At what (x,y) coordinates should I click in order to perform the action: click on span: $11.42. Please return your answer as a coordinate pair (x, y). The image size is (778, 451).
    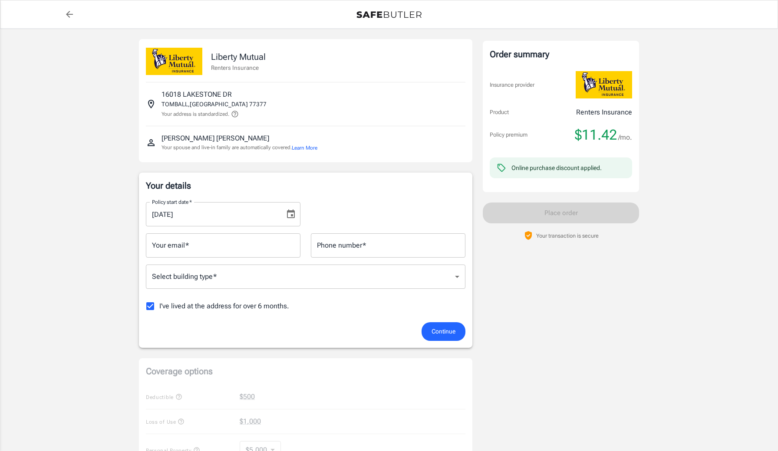
    Looking at the image, I should click on (595, 135).